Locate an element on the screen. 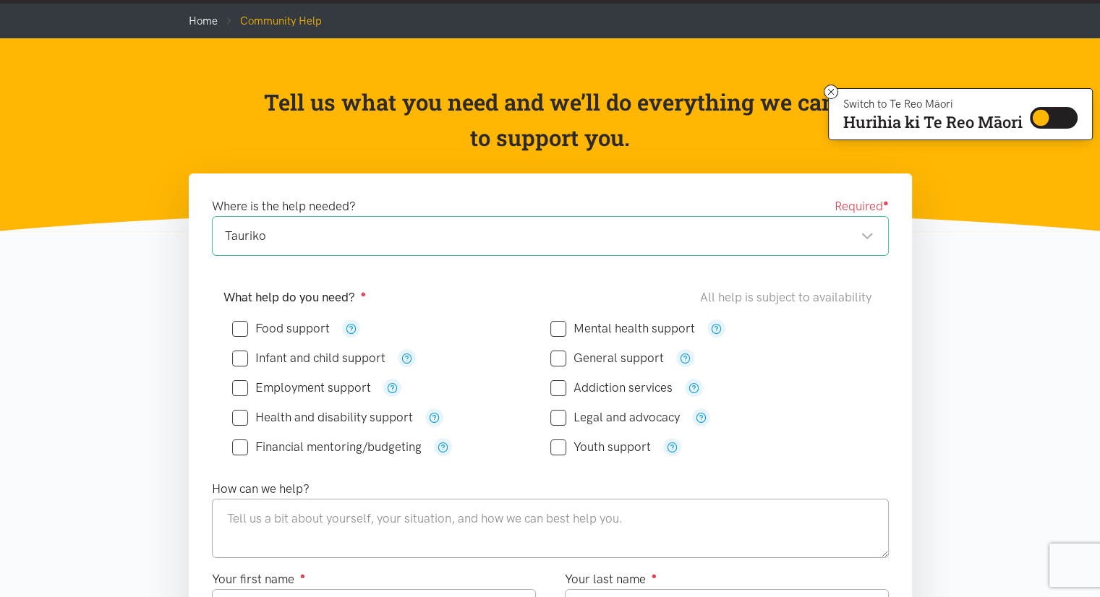 This screenshot has height=597, width=1100. label: How can we help? is located at coordinates (260, 489).